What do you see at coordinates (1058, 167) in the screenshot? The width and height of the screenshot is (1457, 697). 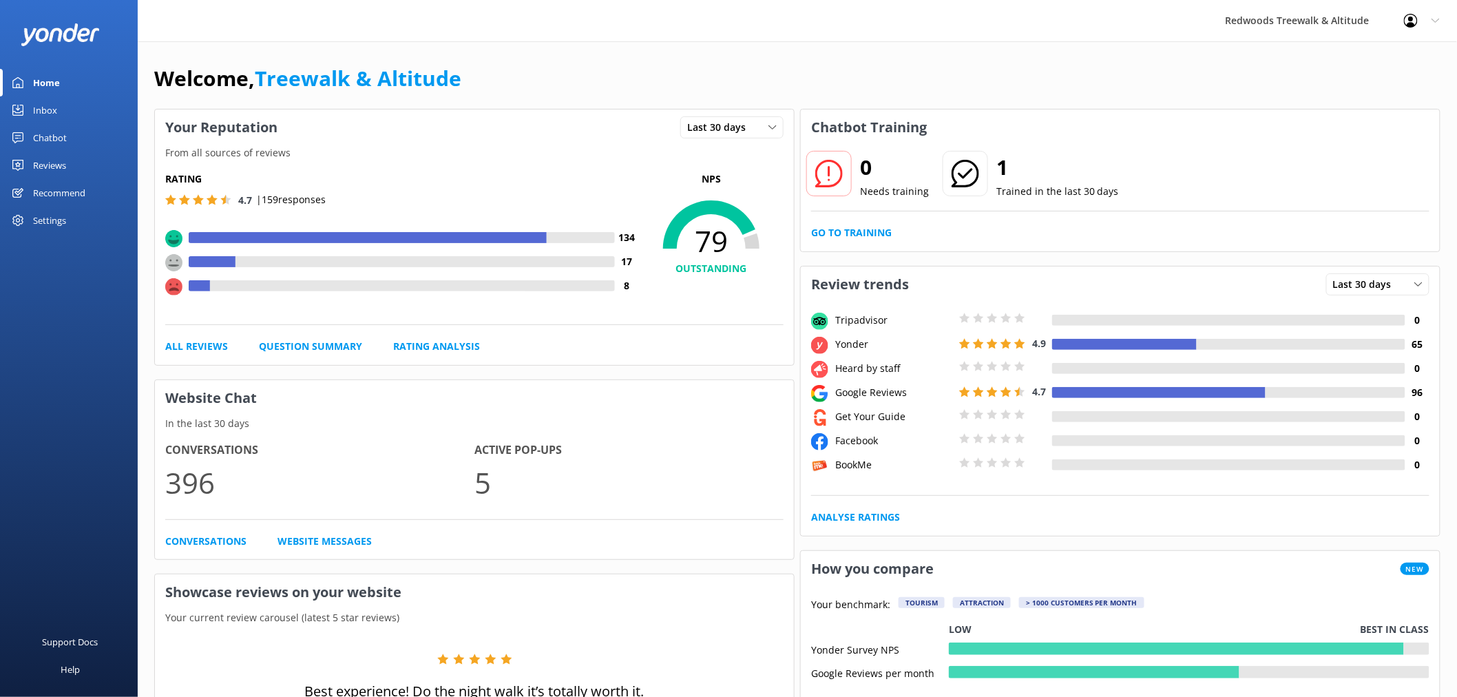 I see `h2: 1` at bounding box center [1058, 167].